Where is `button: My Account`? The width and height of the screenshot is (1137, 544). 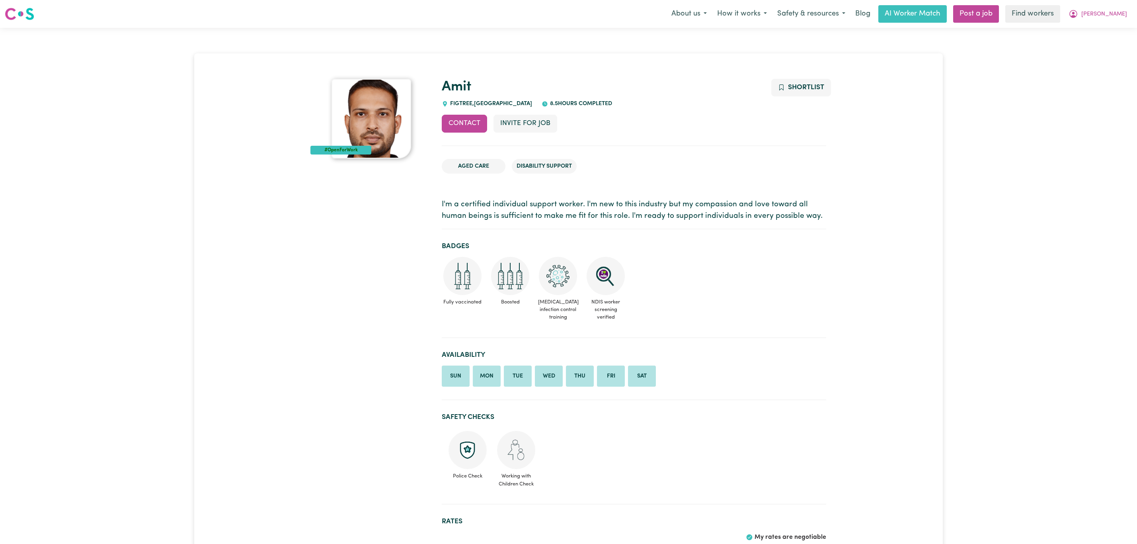 button: My Account is located at coordinates (1098, 14).